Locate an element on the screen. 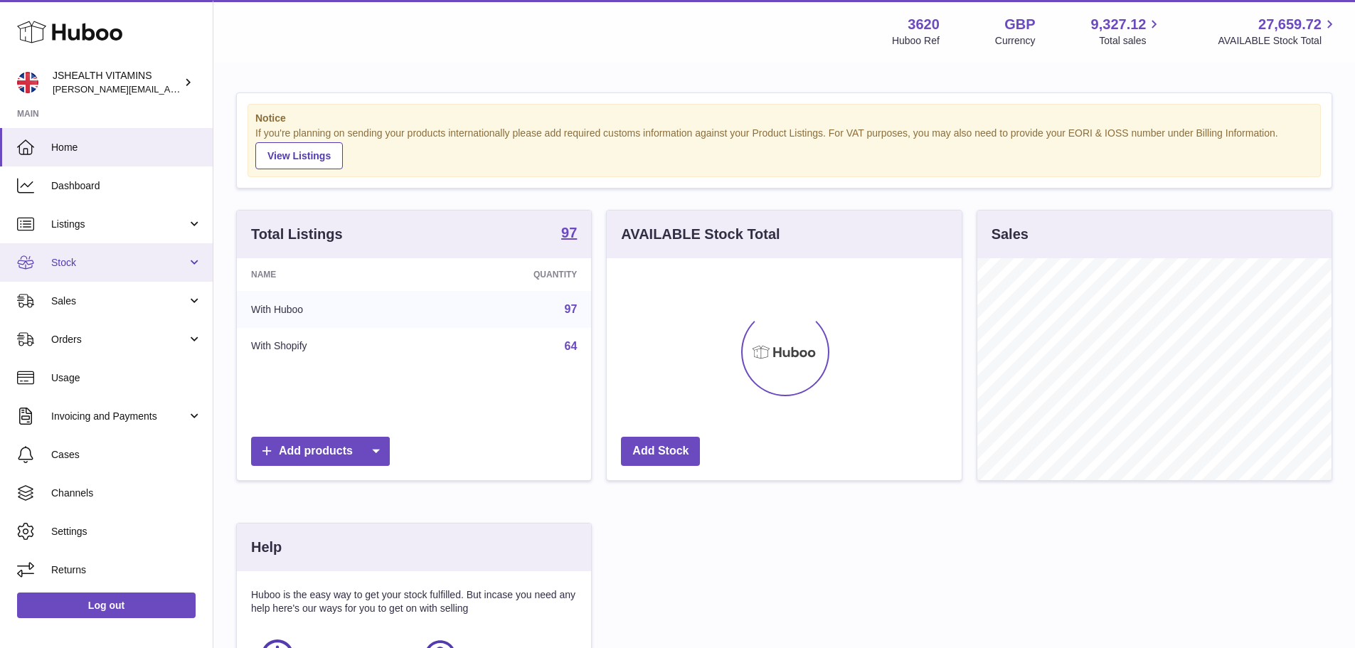 Image resolution: width=1355 pixels, height=648 pixels. th: Name is located at coordinates (332, 275).